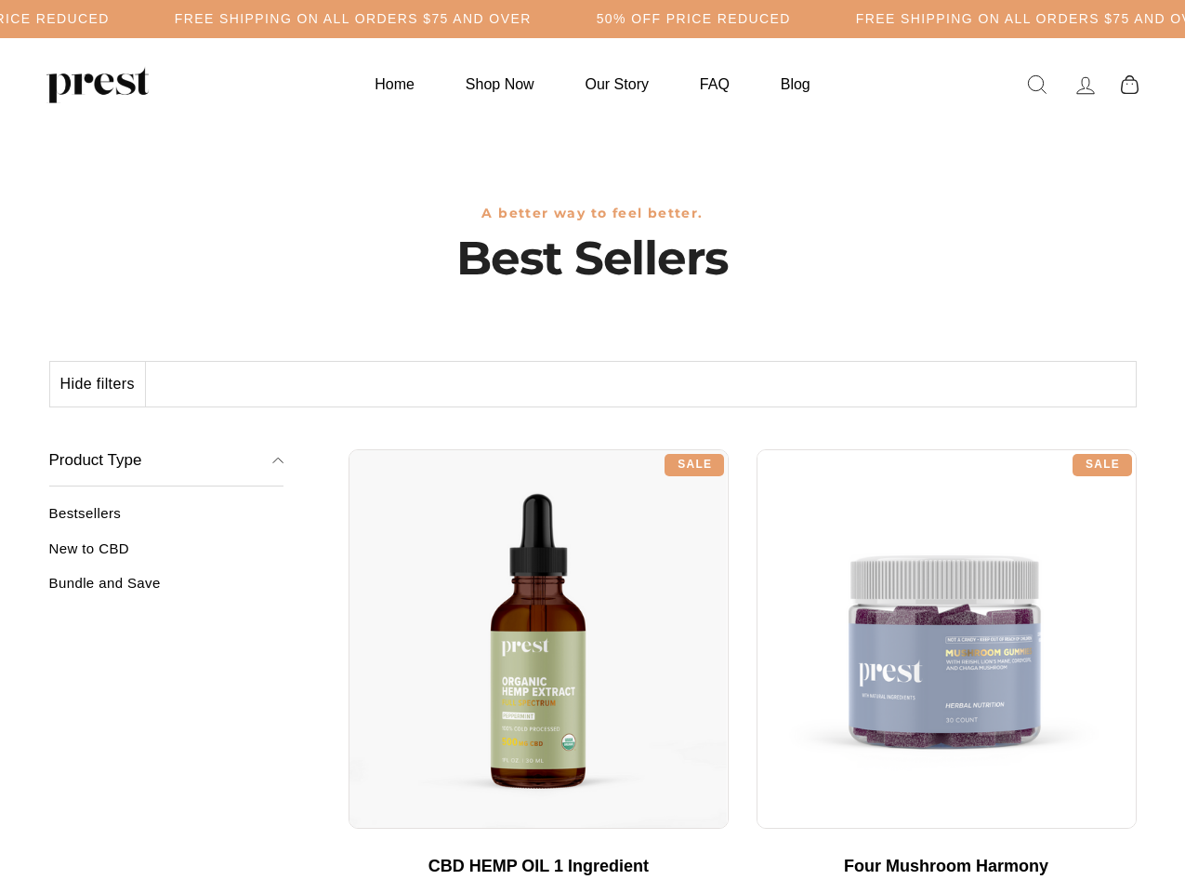  Describe the element at coordinates (500, 84) in the screenshot. I see `a: Shop Now` at that location.